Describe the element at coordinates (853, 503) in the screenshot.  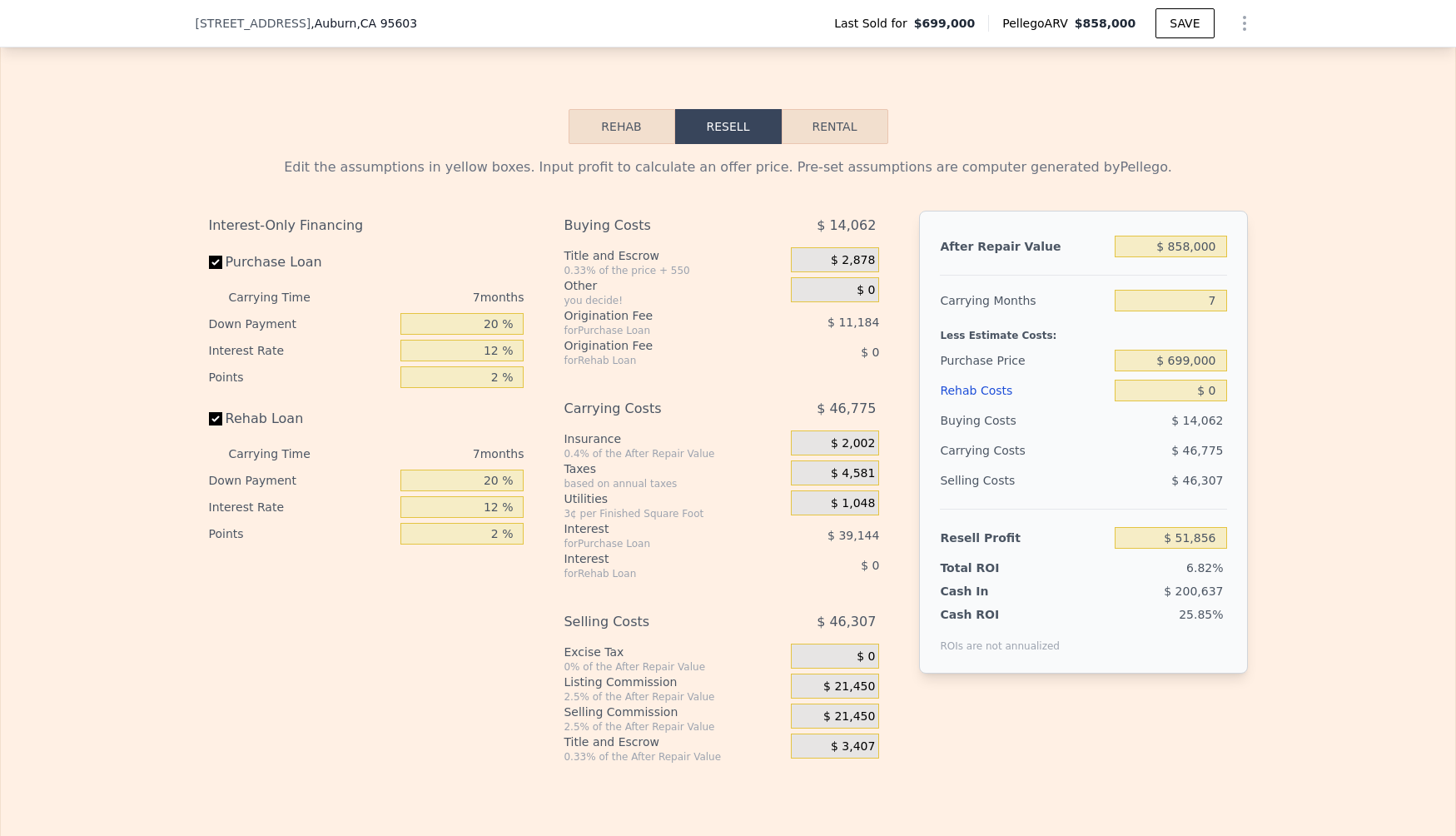
I see `span: $ 1,048` at that location.